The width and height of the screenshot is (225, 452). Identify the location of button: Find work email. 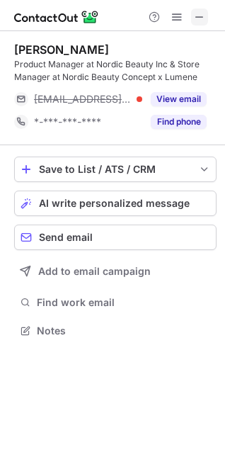
(116, 303).